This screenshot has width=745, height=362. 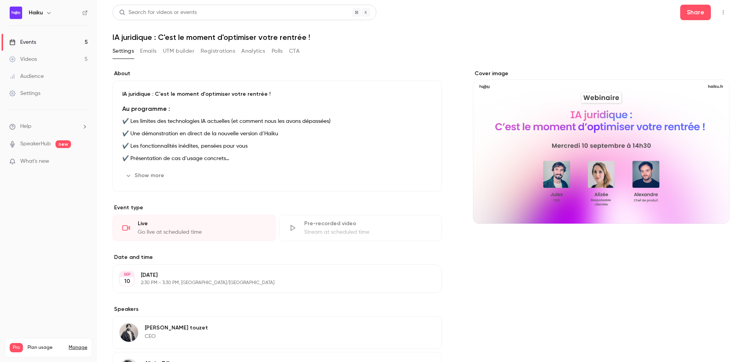 What do you see at coordinates (277, 74) in the screenshot?
I see `label: About` at bounding box center [277, 74].